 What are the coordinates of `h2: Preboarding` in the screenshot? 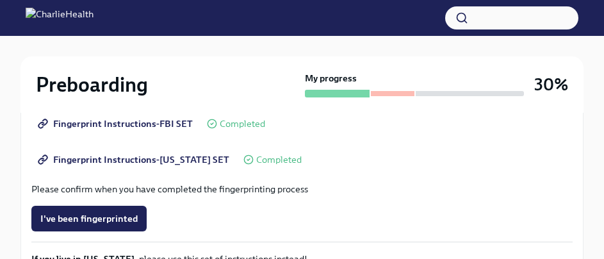 It's located at (92, 84).